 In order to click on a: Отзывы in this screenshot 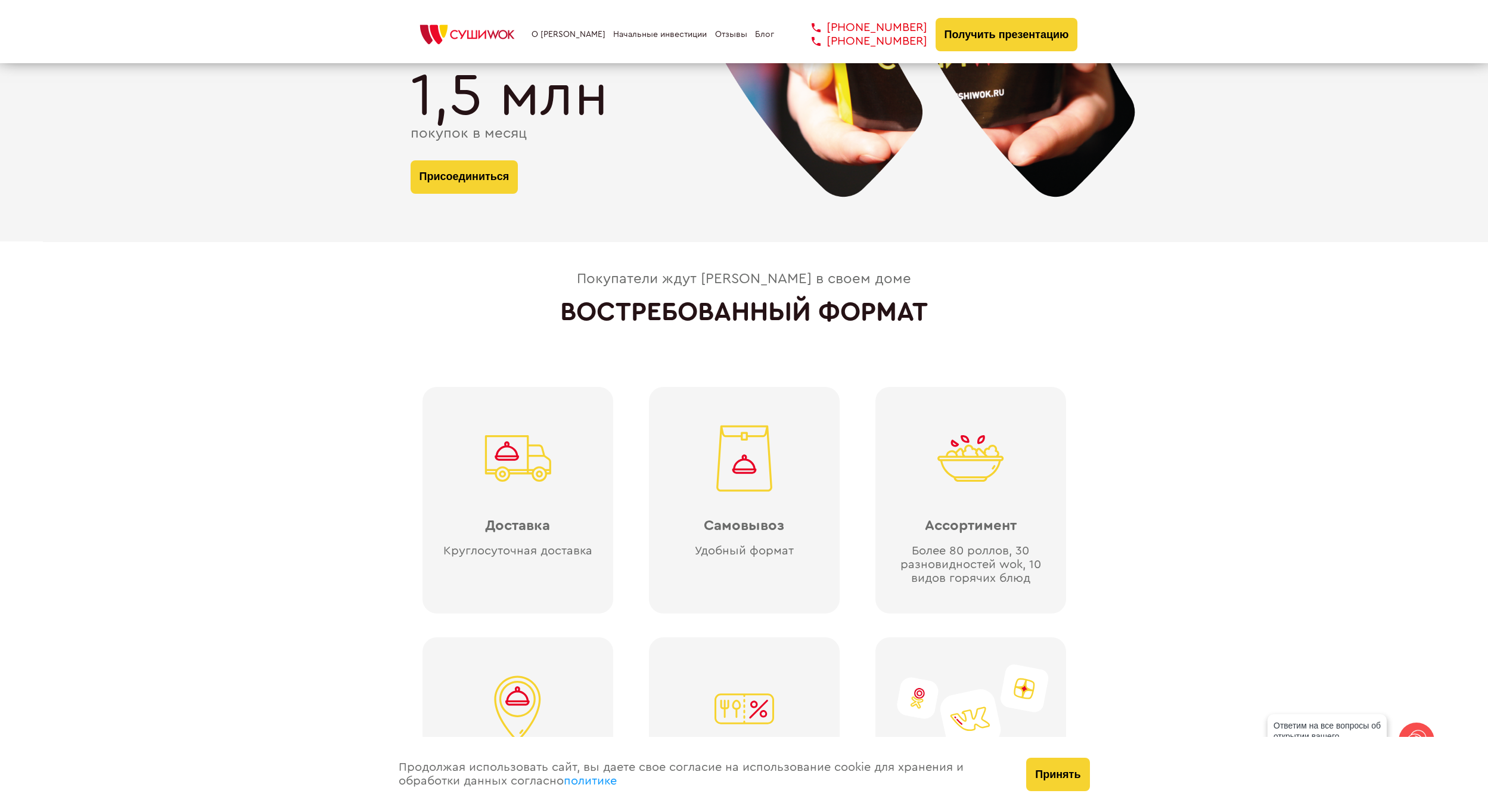, I will do `click(732, 34)`.